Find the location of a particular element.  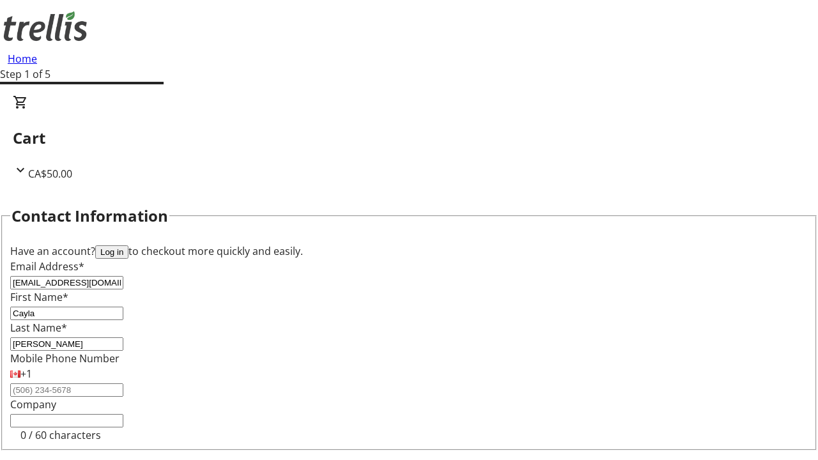

button: Log in is located at coordinates (112, 252).